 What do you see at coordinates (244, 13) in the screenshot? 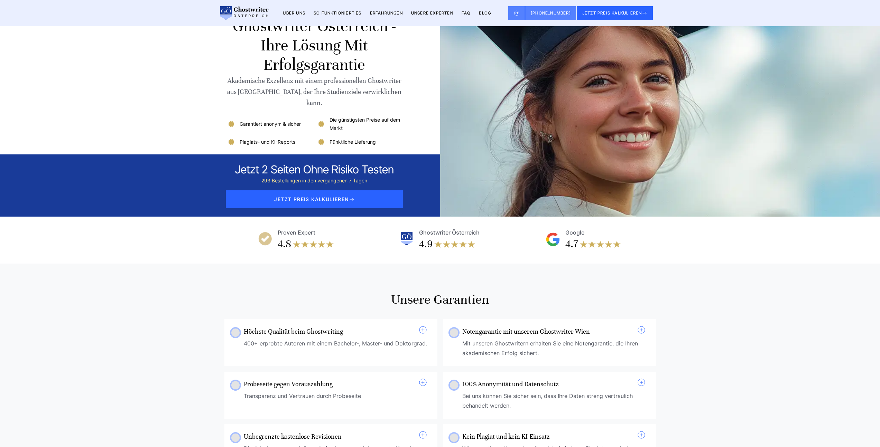
I see `img: logo wirschreiben` at bounding box center [244, 13].